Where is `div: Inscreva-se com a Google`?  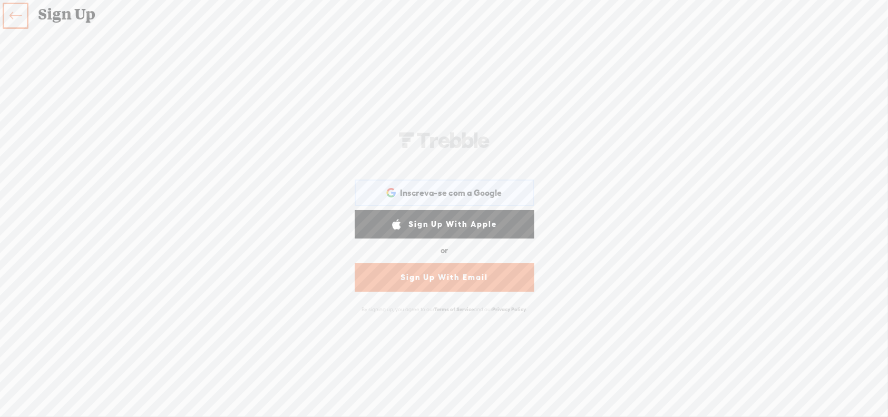 div: Inscreva-se com a Google is located at coordinates (444, 193).